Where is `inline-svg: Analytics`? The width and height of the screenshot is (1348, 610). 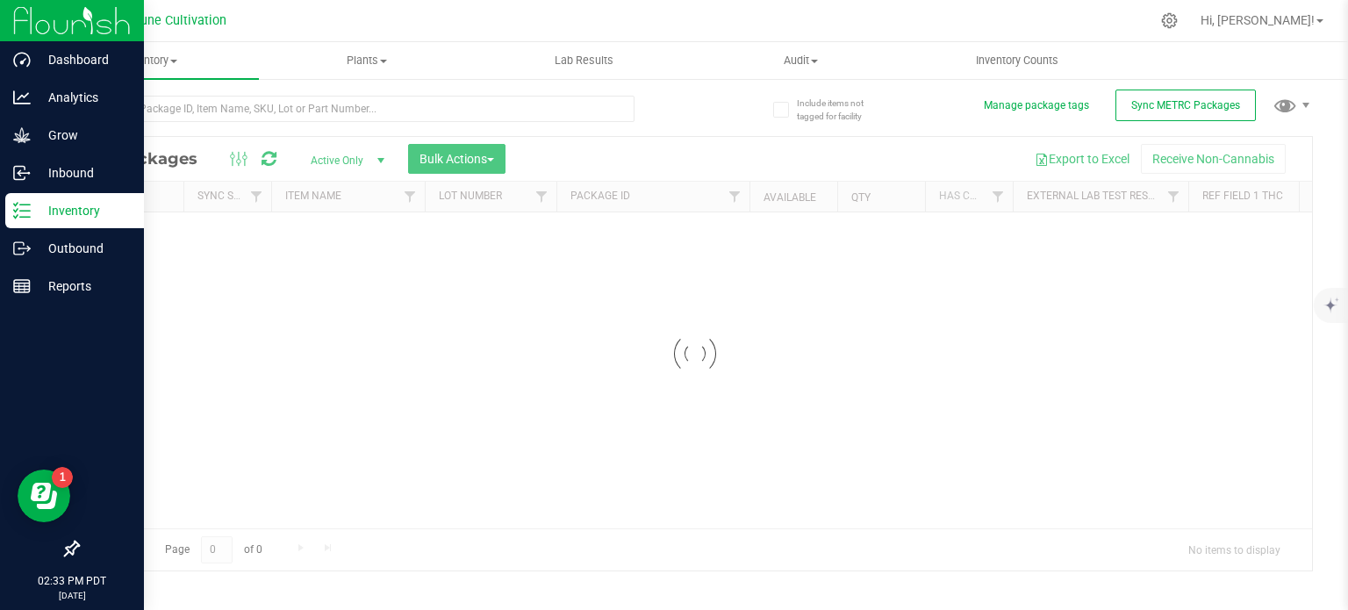
inline-svg: Analytics is located at coordinates (22, 97).